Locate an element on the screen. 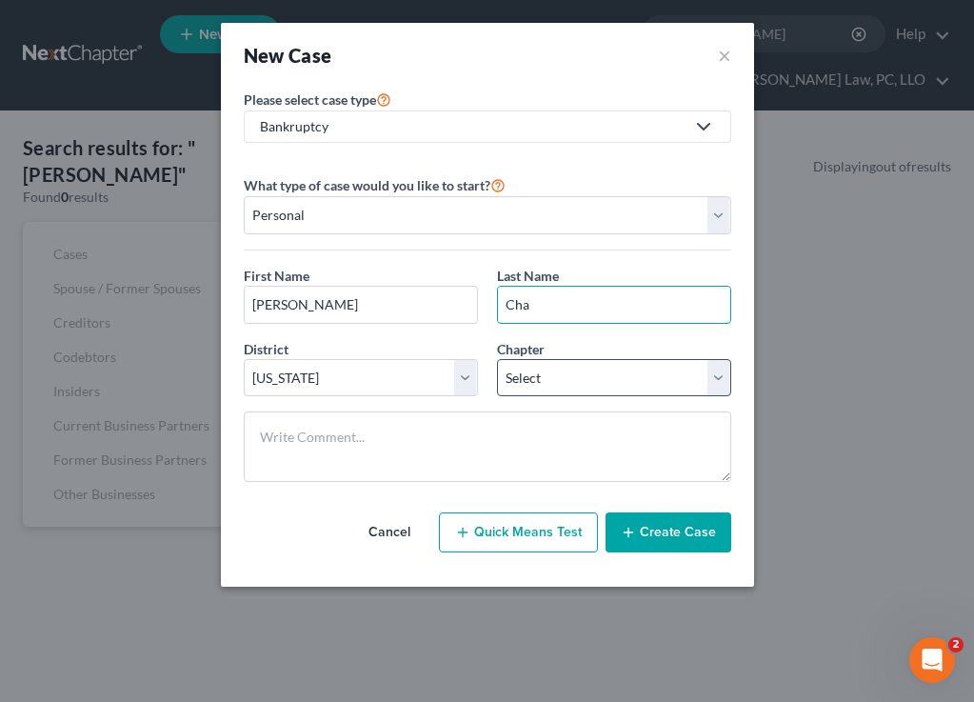 Image resolution: width=974 pixels, height=702 pixels. span: First Name is located at coordinates (276, 275).